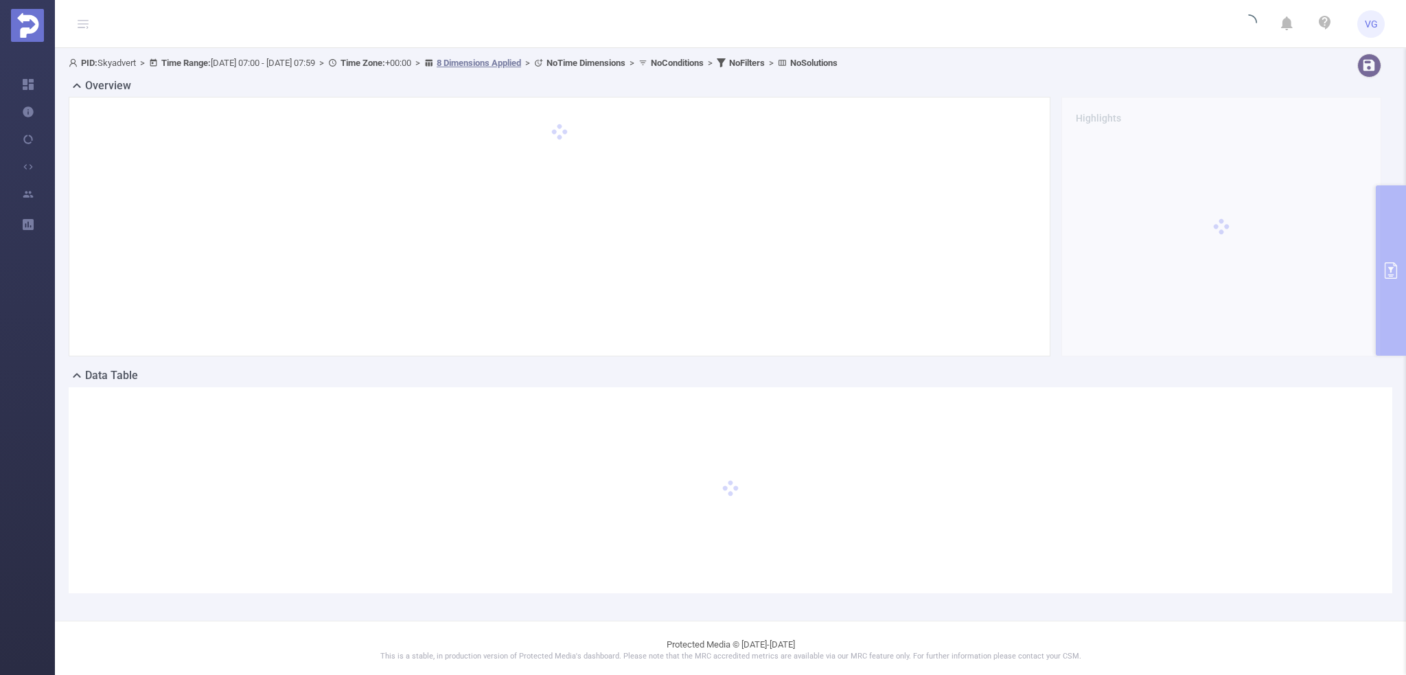 The width and height of the screenshot is (1406, 675). Describe the element at coordinates (747, 62) in the screenshot. I see `b: No Filters` at that location.